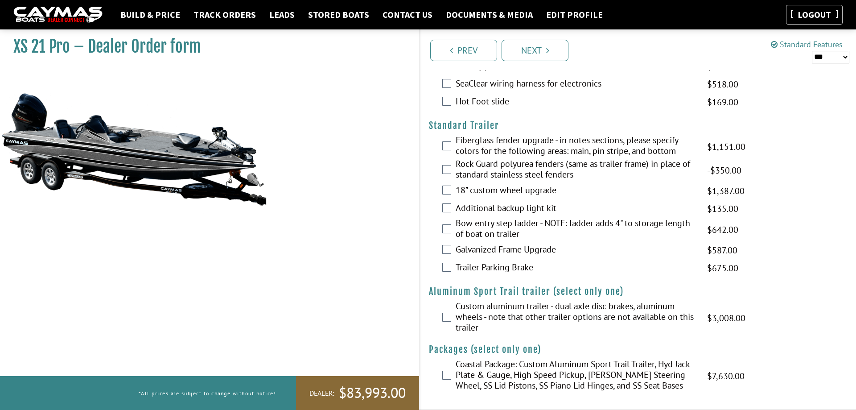  Describe the element at coordinates (727, 318) in the screenshot. I see `span: $3,008.00` at that location.